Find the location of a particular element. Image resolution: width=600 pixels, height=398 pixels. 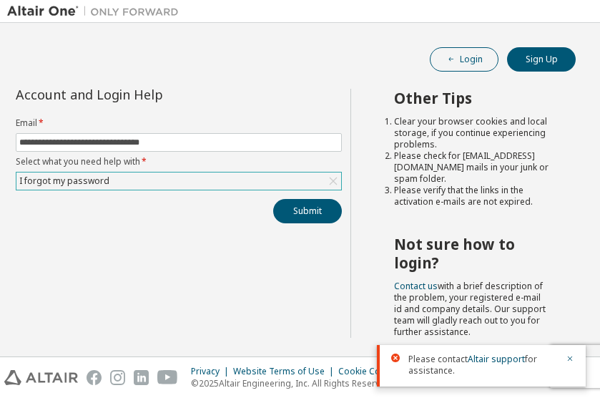

li: Please verify that the links in the activation e-mails are not expired. is located at coordinates (472, 196).